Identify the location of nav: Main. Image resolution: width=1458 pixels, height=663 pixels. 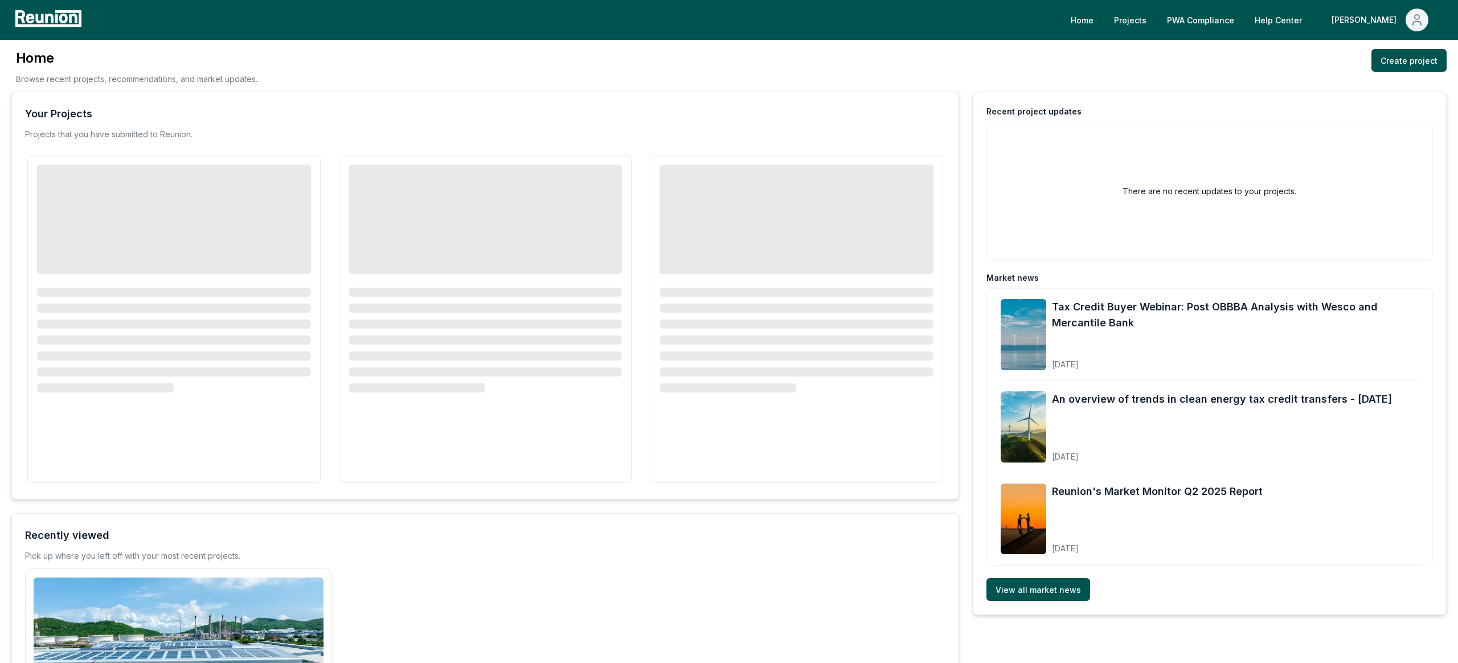
(1254, 20).